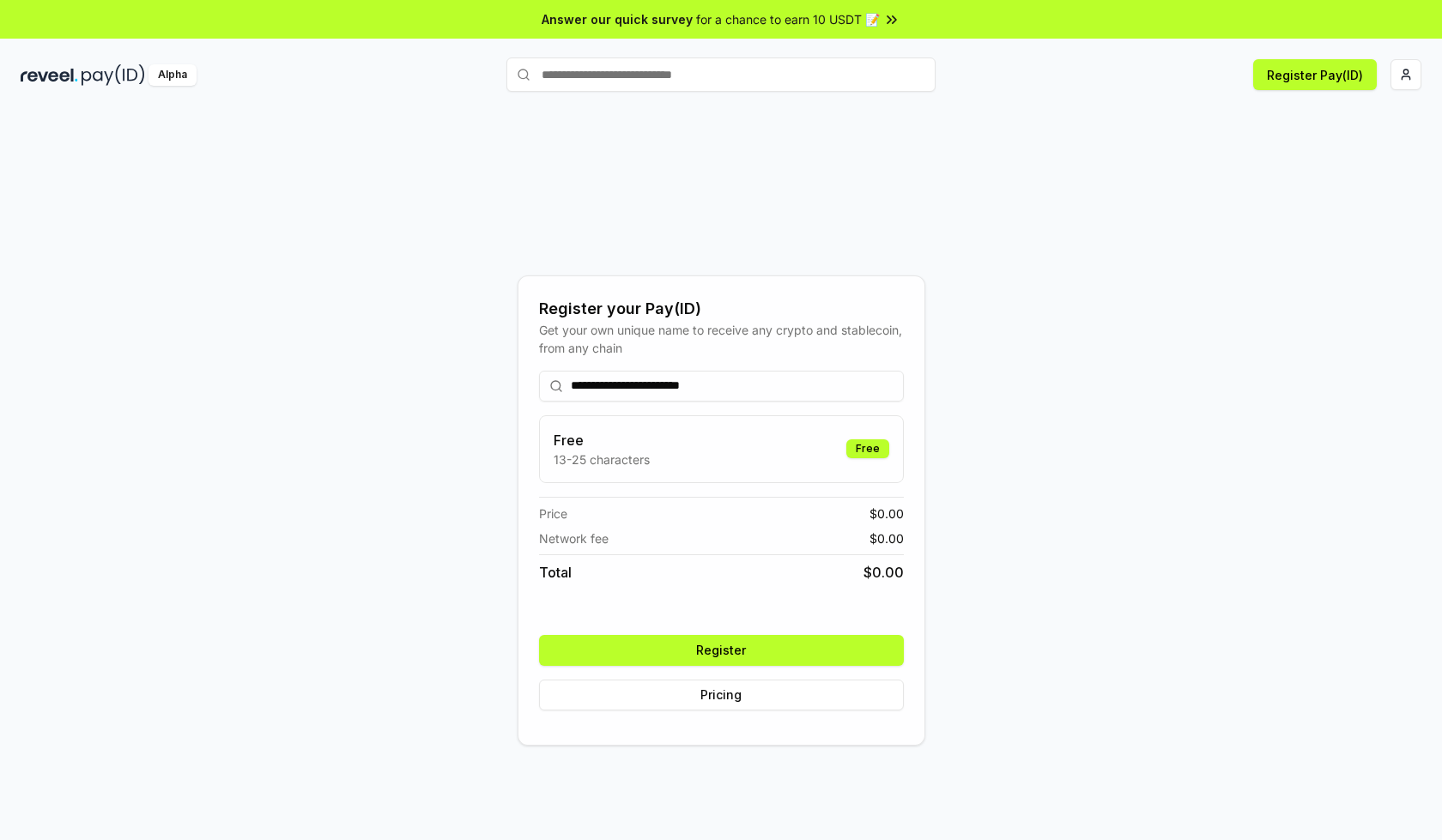 The height and width of the screenshot is (840, 1442). I want to click on div: Get your own unique name to receive any crypto and stablecoin, from any chain, so click(721, 338).